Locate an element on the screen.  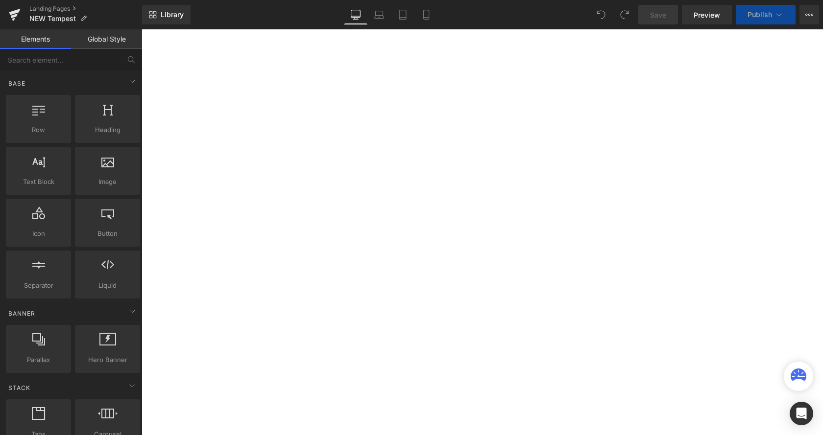
span: NEW Tempest is located at coordinates (52, 19).